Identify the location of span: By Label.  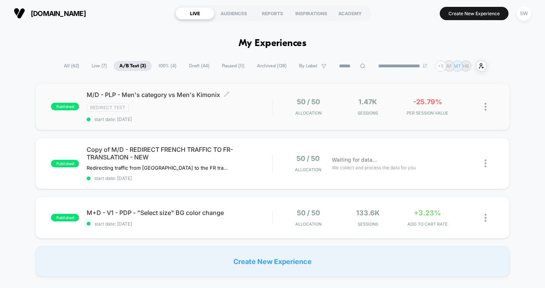
(308, 66).